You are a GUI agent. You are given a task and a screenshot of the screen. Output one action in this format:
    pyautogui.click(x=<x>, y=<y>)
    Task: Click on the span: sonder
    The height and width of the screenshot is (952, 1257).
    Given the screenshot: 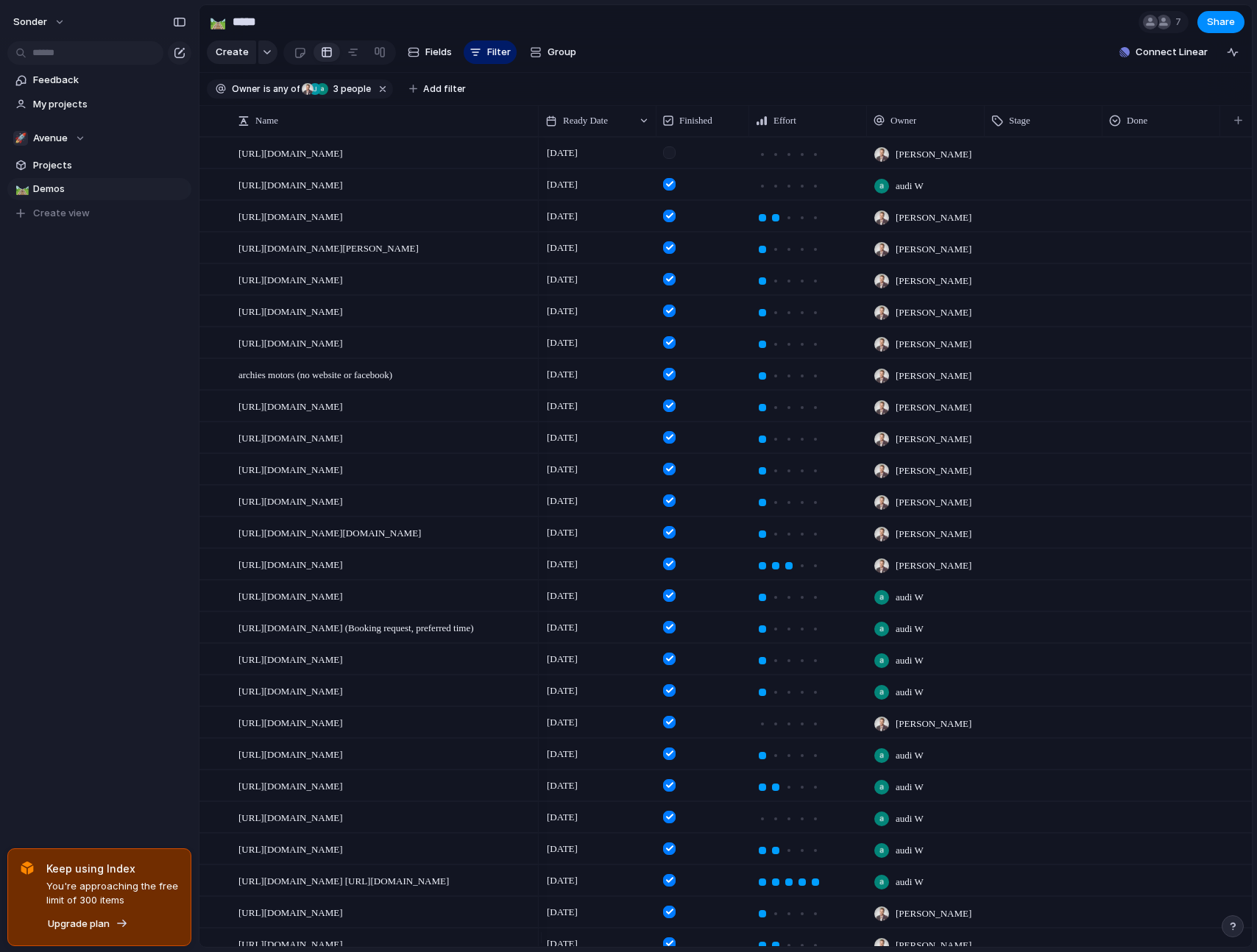 What is the action you would take?
    pyautogui.click(x=30, y=22)
    